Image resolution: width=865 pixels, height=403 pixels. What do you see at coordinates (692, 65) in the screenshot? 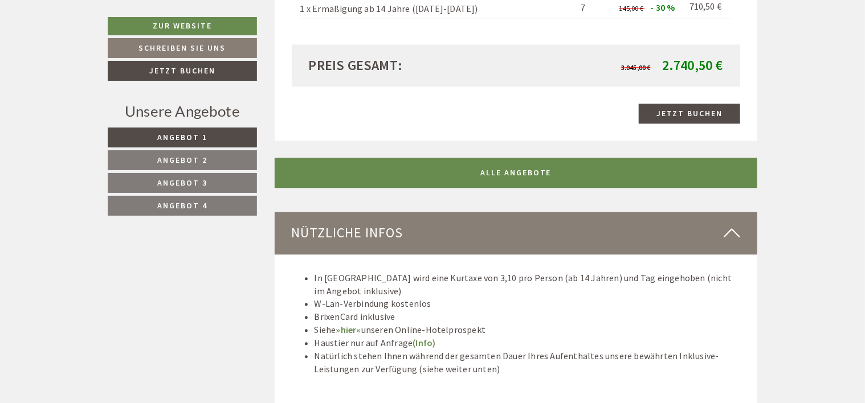
I see `span: 2.740,50 €` at bounding box center [692, 65].